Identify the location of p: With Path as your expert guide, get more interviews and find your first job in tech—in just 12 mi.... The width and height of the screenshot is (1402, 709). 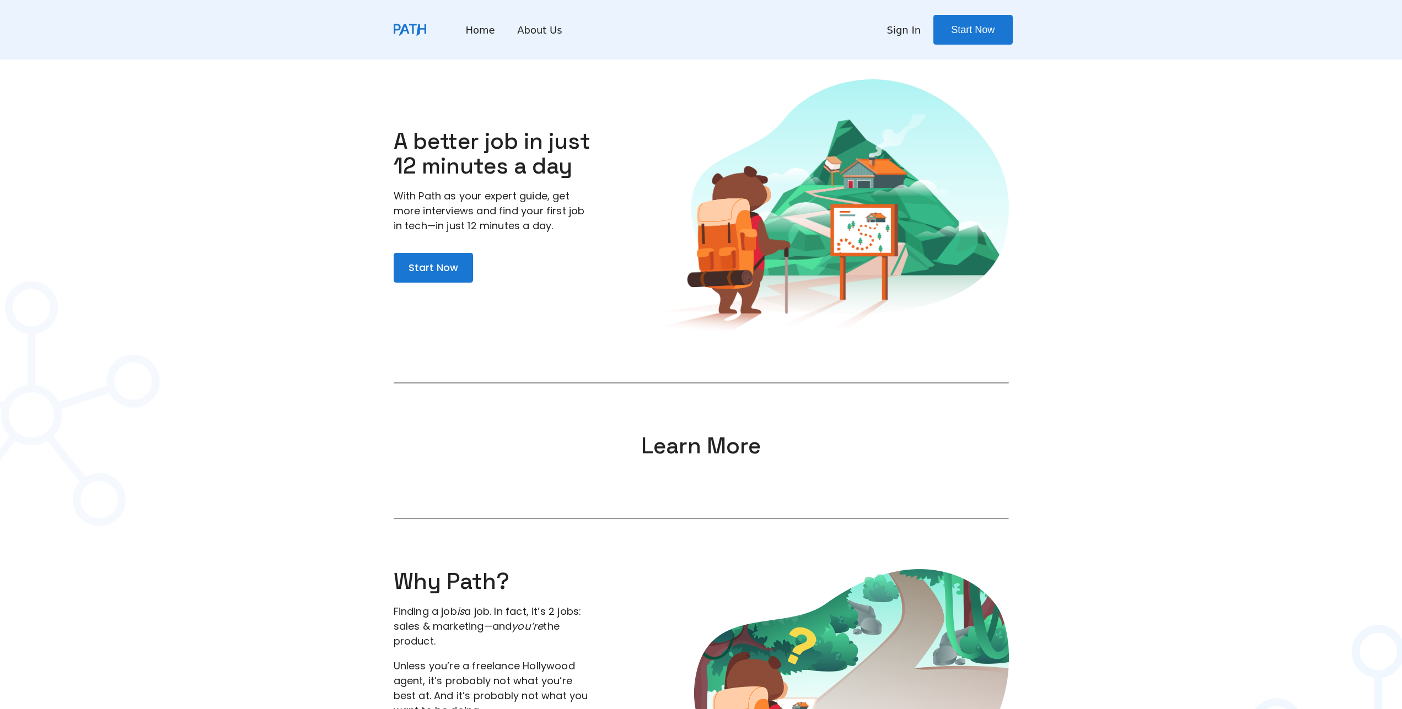
(493, 211).